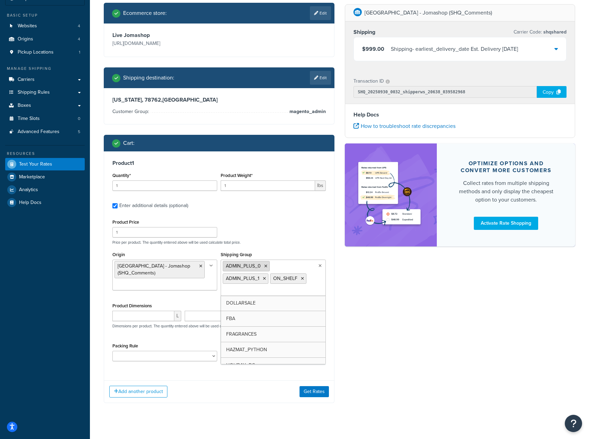 Image resolution: width=589 pixels, height=439 pixels. Describe the element at coordinates (45, 132) in the screenshot. I see `li: Advanced Features` at that location.